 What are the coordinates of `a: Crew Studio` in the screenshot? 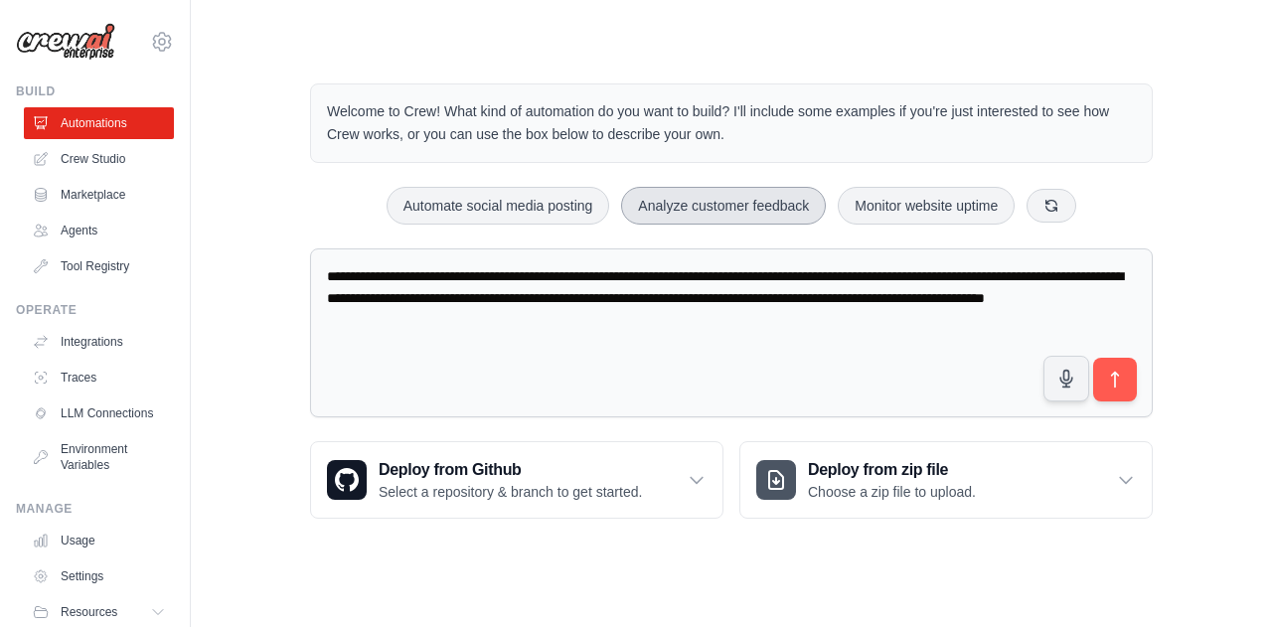 It's located at (98, 159).